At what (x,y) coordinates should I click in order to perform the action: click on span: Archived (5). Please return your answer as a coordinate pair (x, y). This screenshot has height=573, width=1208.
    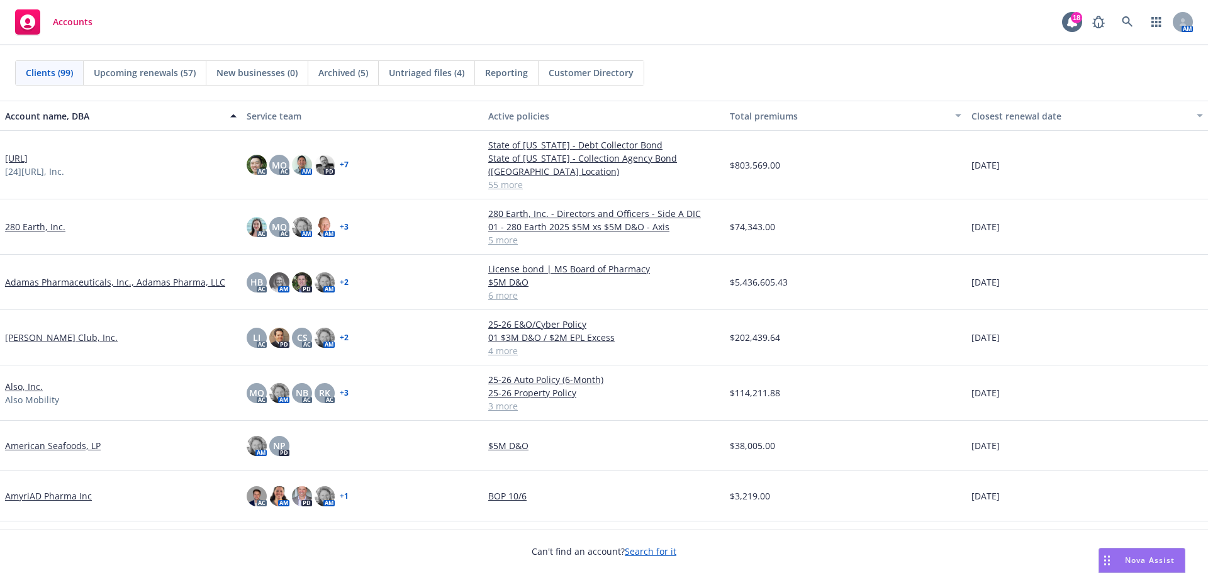
    Looking at the image, I should click on (343, 72).